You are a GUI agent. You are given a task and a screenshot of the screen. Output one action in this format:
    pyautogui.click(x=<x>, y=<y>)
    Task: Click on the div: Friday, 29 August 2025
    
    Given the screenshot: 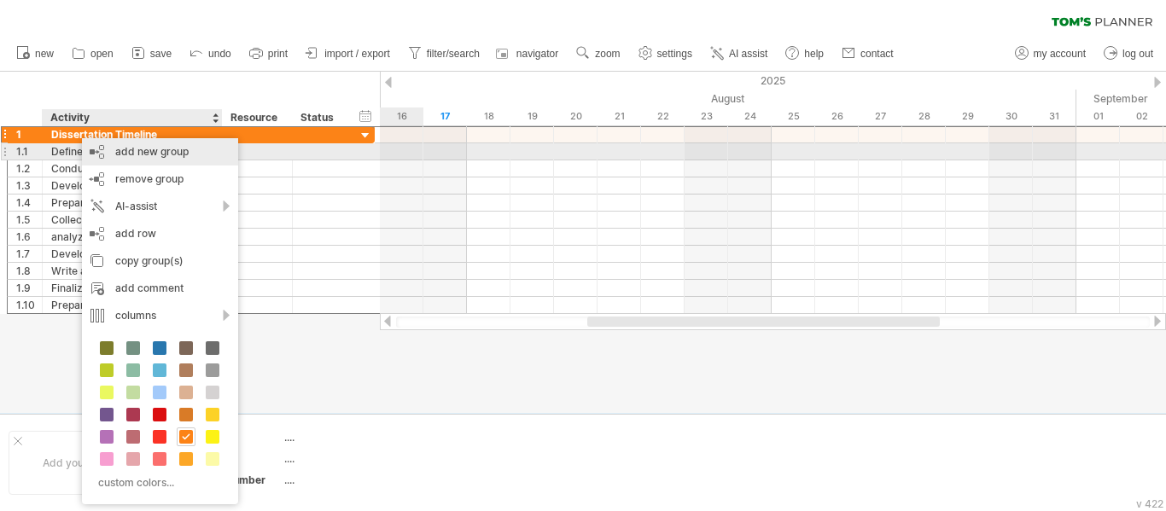 What is the action you would take?
    pyautogui.click(x=967, y=116)
    